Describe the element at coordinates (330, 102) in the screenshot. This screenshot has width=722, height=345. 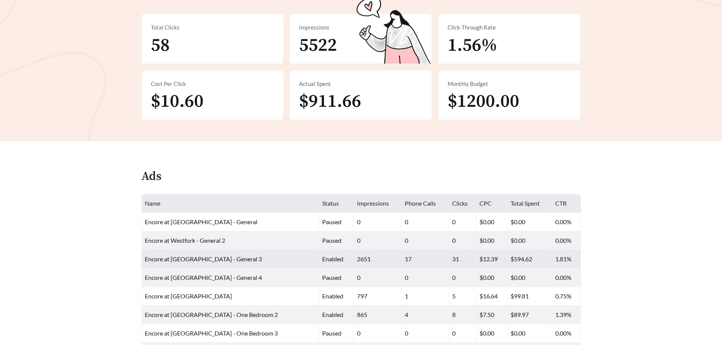
I see `span: $911.66` at that location.